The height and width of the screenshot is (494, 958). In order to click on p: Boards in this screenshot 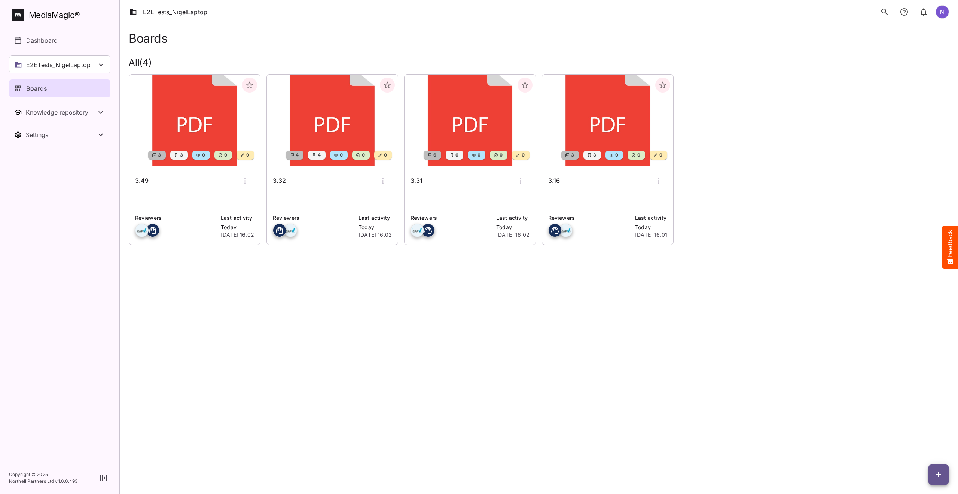, I will do `click(37, 88)`.